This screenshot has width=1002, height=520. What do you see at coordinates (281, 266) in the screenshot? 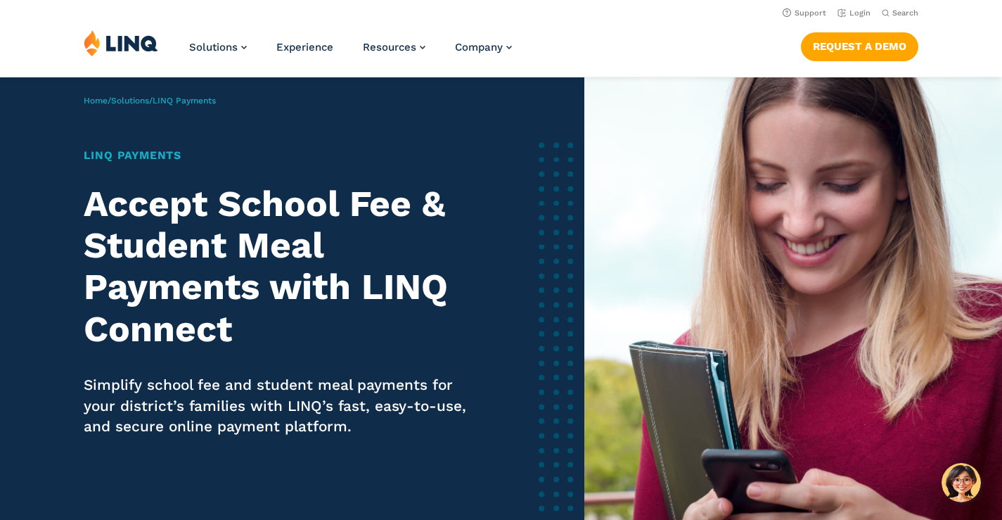
I see `h2: Accept School Fee & Student Meal Payments with LINQ Connect` at bounding box center [281, 266].